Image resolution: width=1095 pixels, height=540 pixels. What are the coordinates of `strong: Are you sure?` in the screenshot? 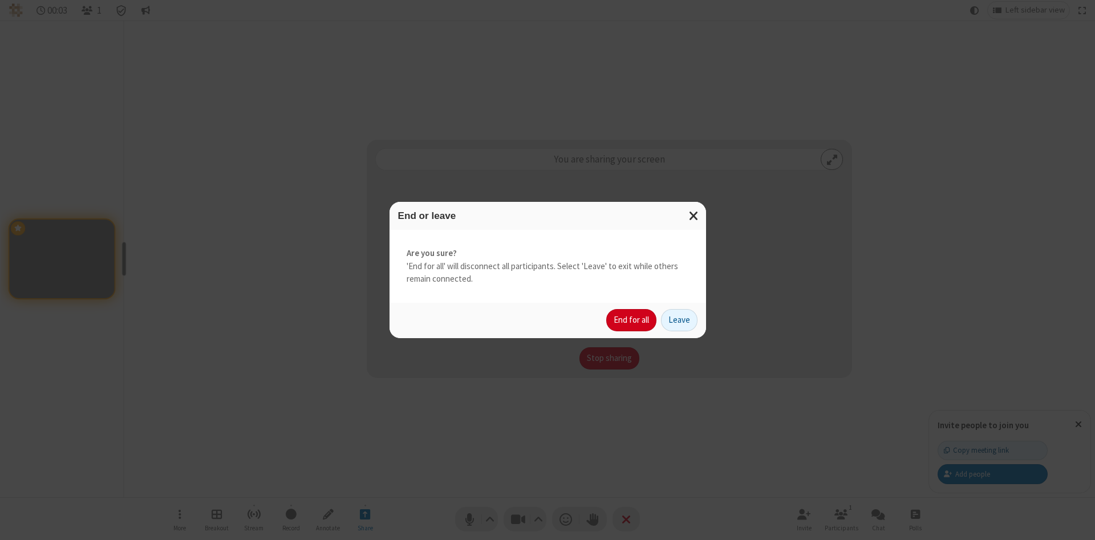 It's located at (547, 253).